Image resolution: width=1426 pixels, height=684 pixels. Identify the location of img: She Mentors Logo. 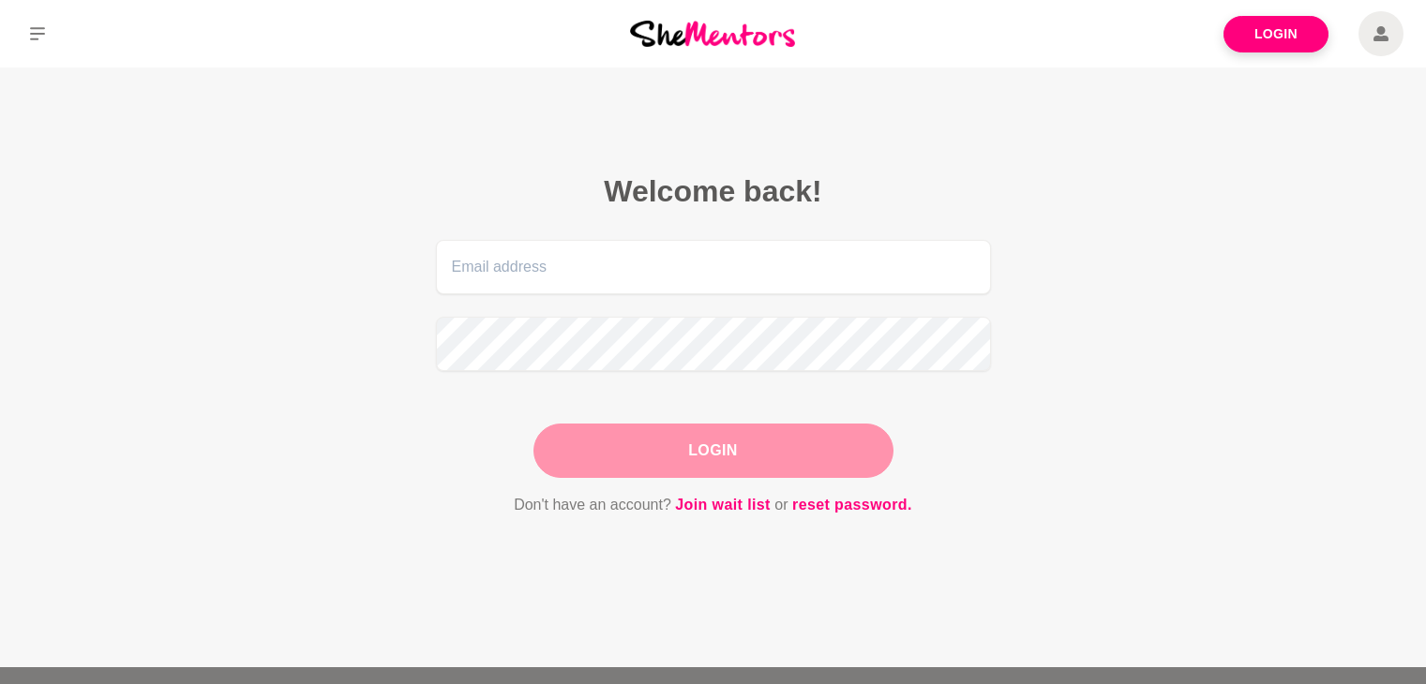
(712, 33).